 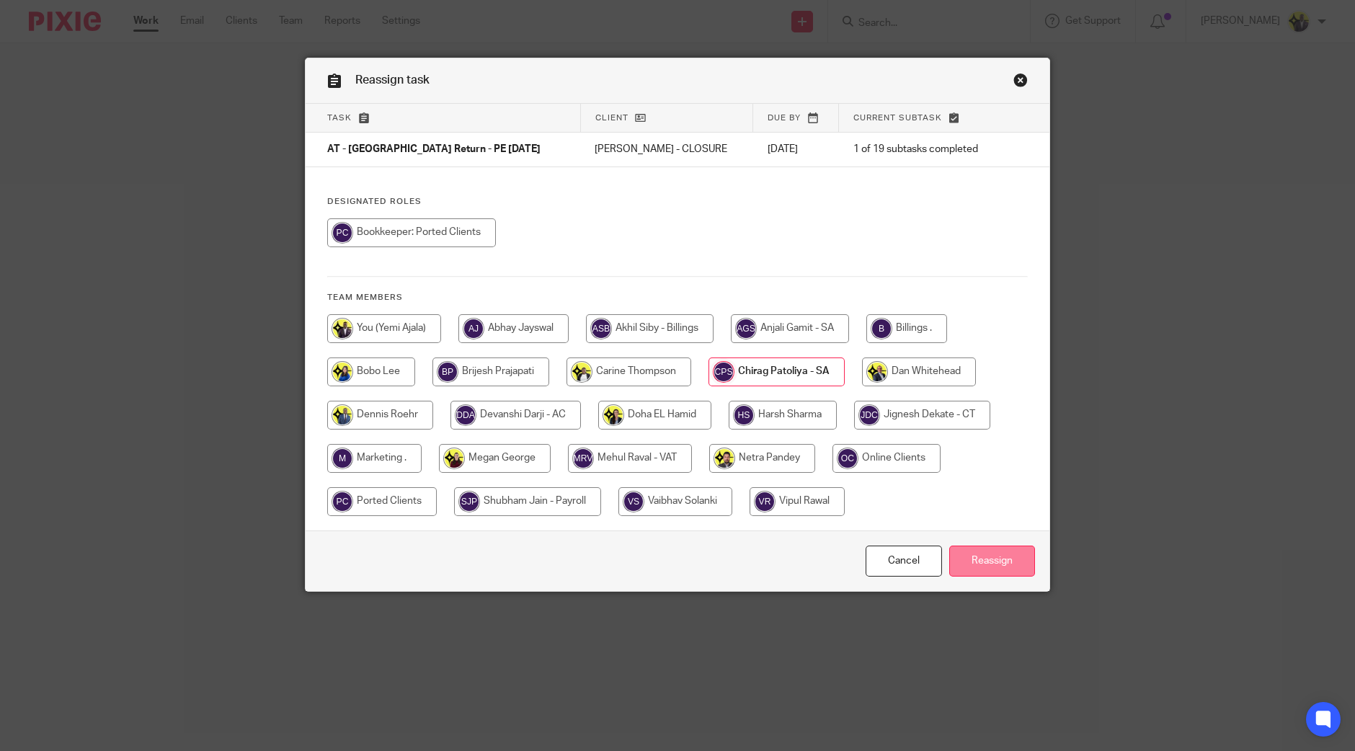 What do you see at coordinates (612, 117) in the screenshot?
I see `span: Client` at bounding box center [612, 117].